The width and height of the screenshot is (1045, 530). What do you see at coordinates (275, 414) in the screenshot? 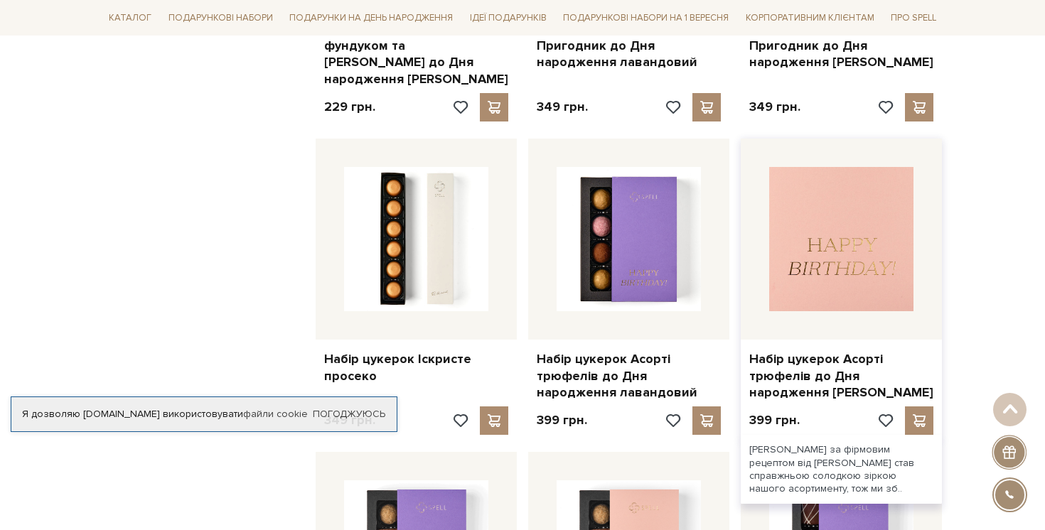
I see `a: файли cookie` at bounding box center [275, 414].